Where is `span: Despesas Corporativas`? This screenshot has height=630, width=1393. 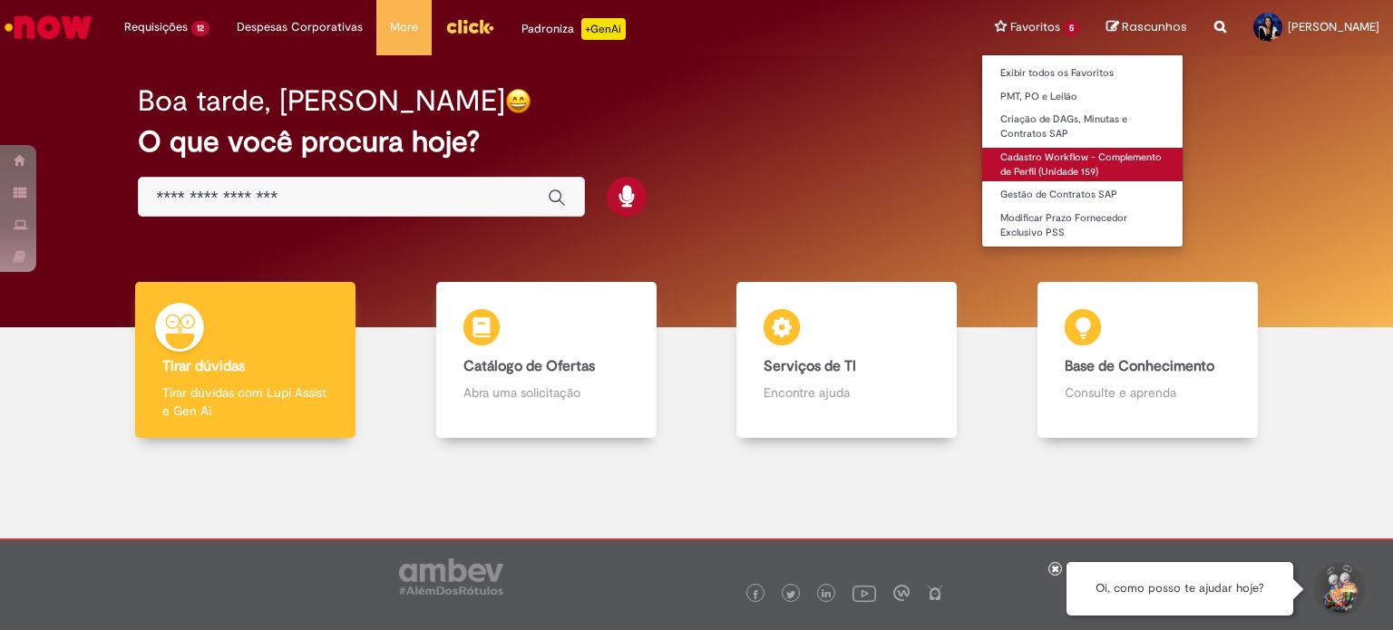
span: Despesas Corporativas is located at coordinates (299, 27).